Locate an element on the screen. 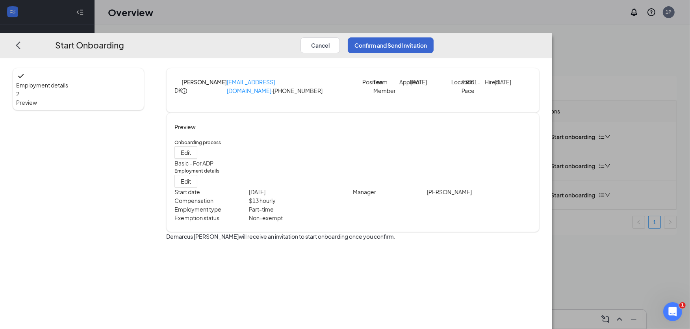  p: Manager is located at coordinates (390, 191).